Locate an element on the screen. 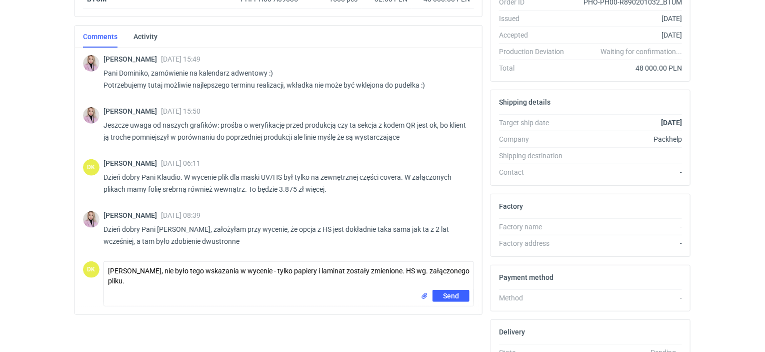 Image resolution: width=765 pixels, height=352 pixels. div: Factory name is located at coordinates (536, 227).